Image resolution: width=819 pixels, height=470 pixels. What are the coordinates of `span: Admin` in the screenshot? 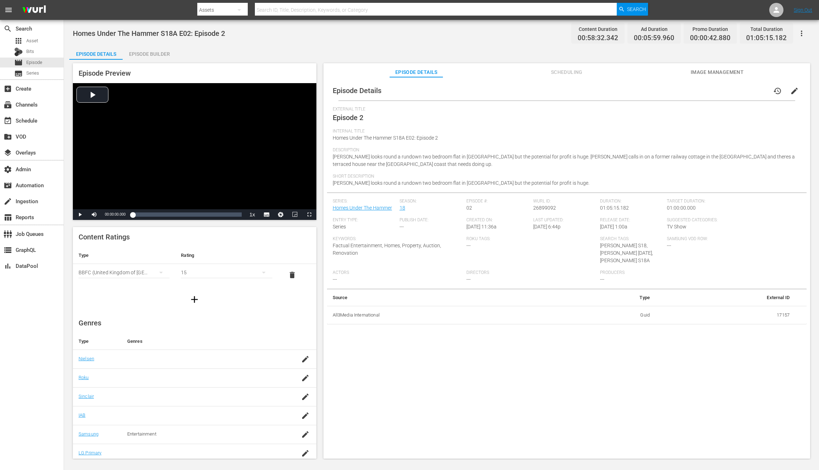 It's located at (8, 170).